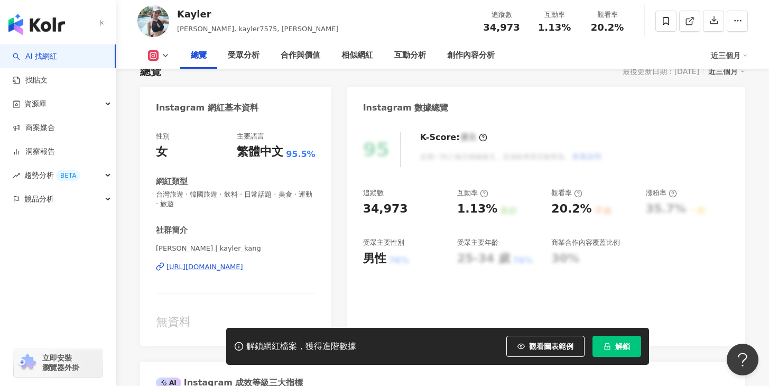  I want to click on span: rise, so click(16, 176).